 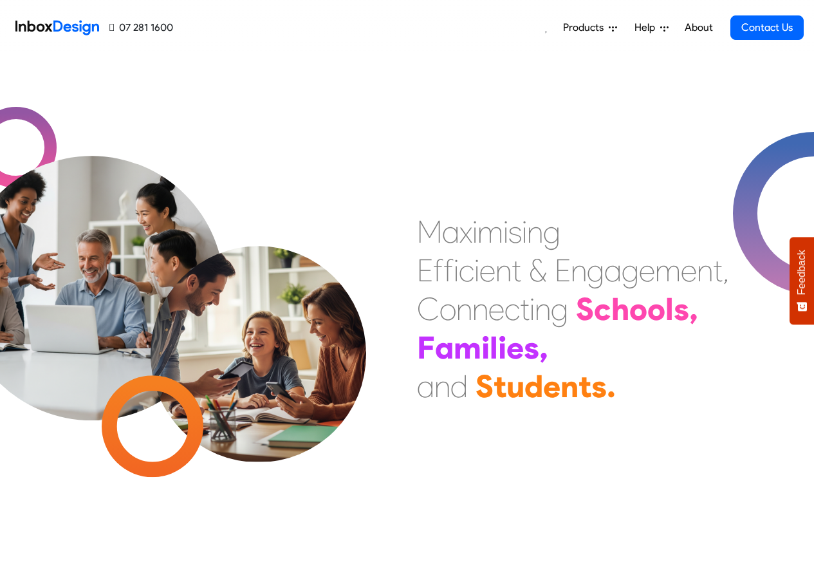 I want to click on div: x, so click(x=466, y=232).